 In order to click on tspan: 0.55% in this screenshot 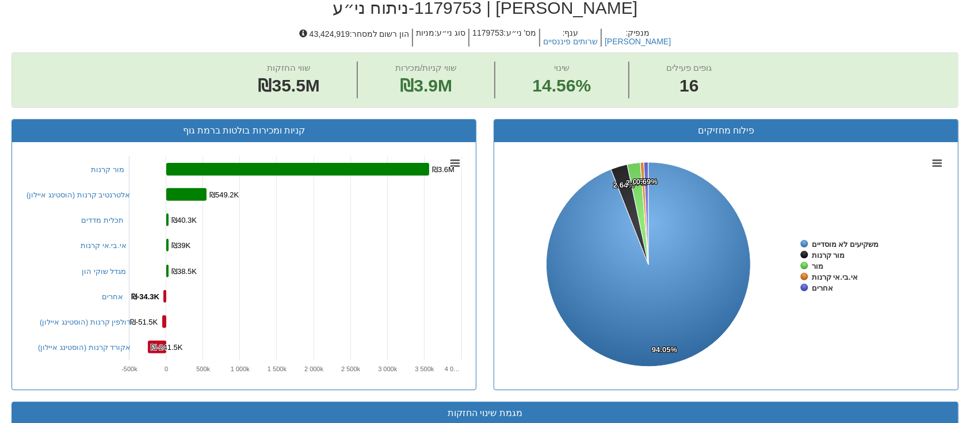, I will do `click(643, 181)`.